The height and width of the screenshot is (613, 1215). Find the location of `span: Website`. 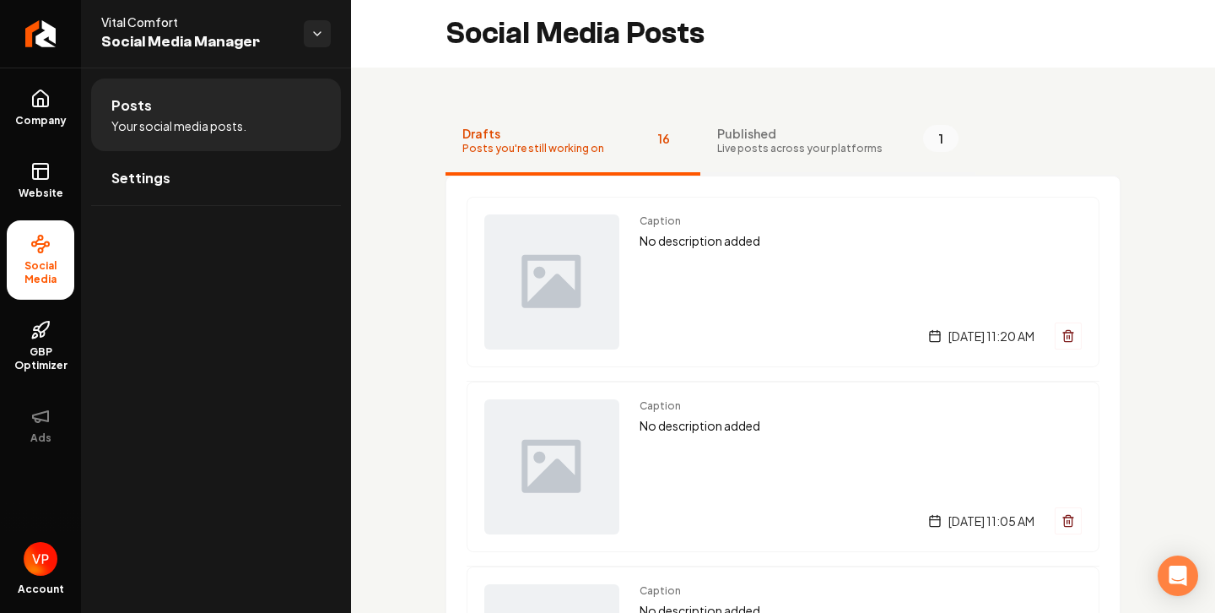

span: Website is located at coordinates (41, 193).